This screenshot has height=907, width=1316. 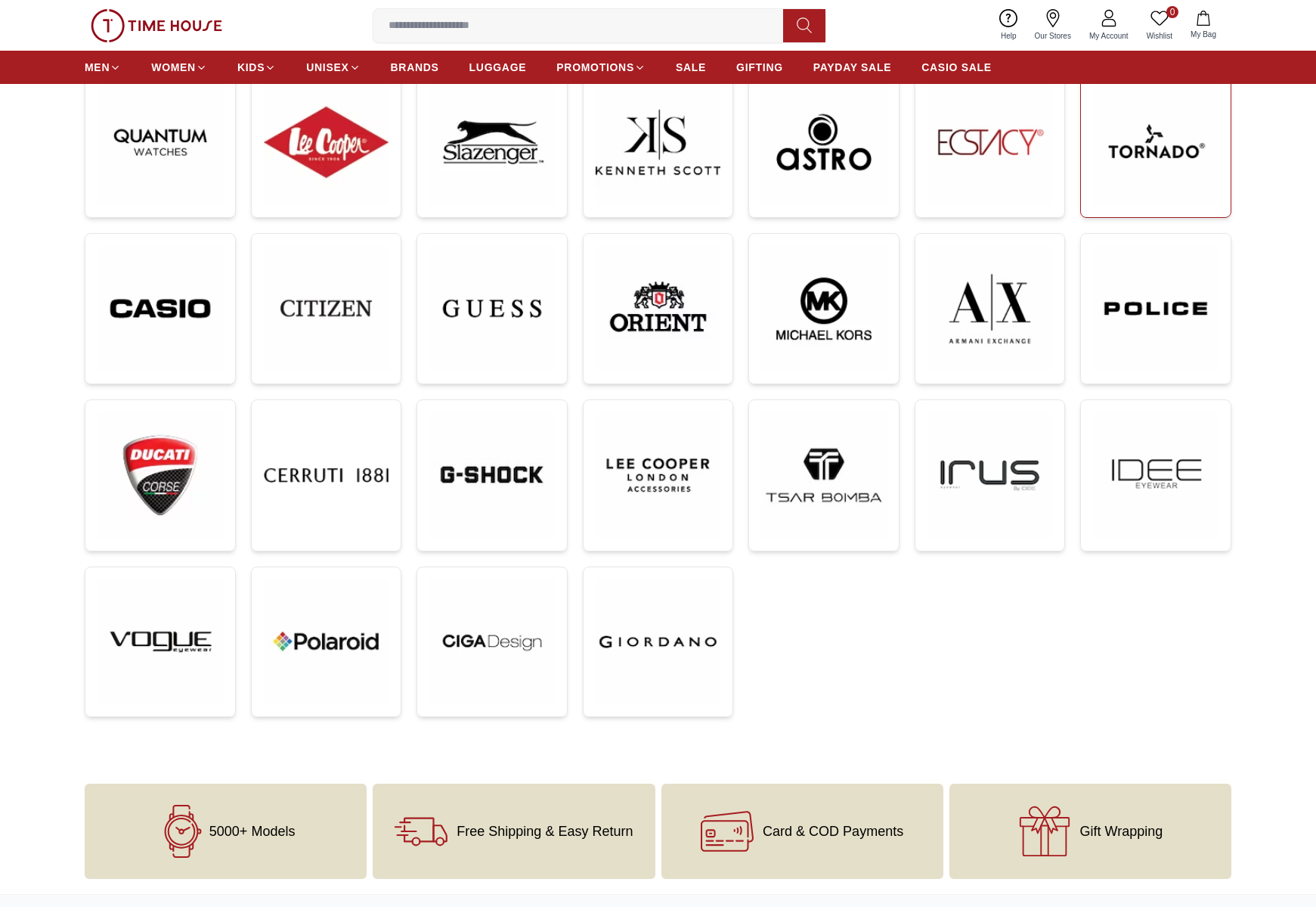 I want to click on a: Help, so click(x=1008, y=25).